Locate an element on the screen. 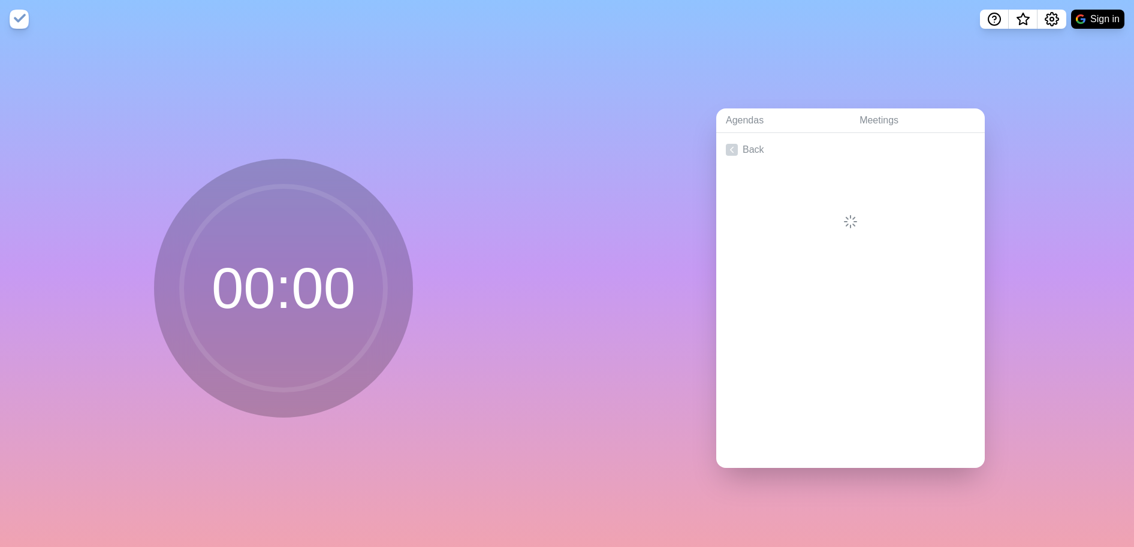  button: What’s new is located at coordinates (1023, 19).